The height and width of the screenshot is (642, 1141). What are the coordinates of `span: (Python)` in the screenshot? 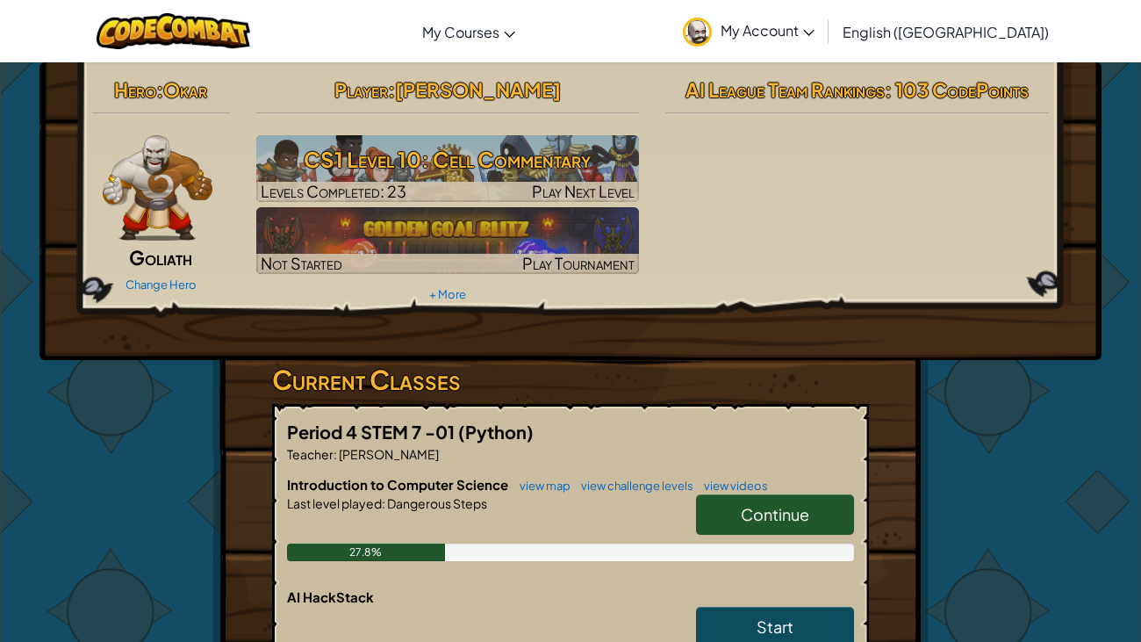 It's located at (496, 431).